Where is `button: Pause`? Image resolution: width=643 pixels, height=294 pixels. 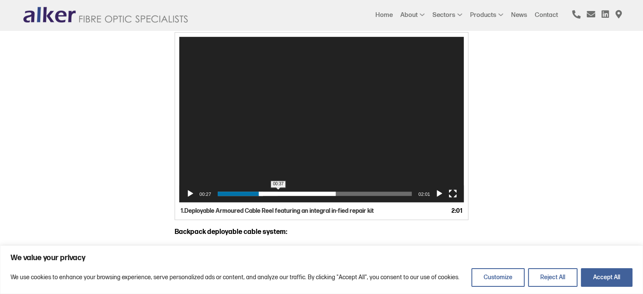 button: Pause is located at coordinates (190, 194).